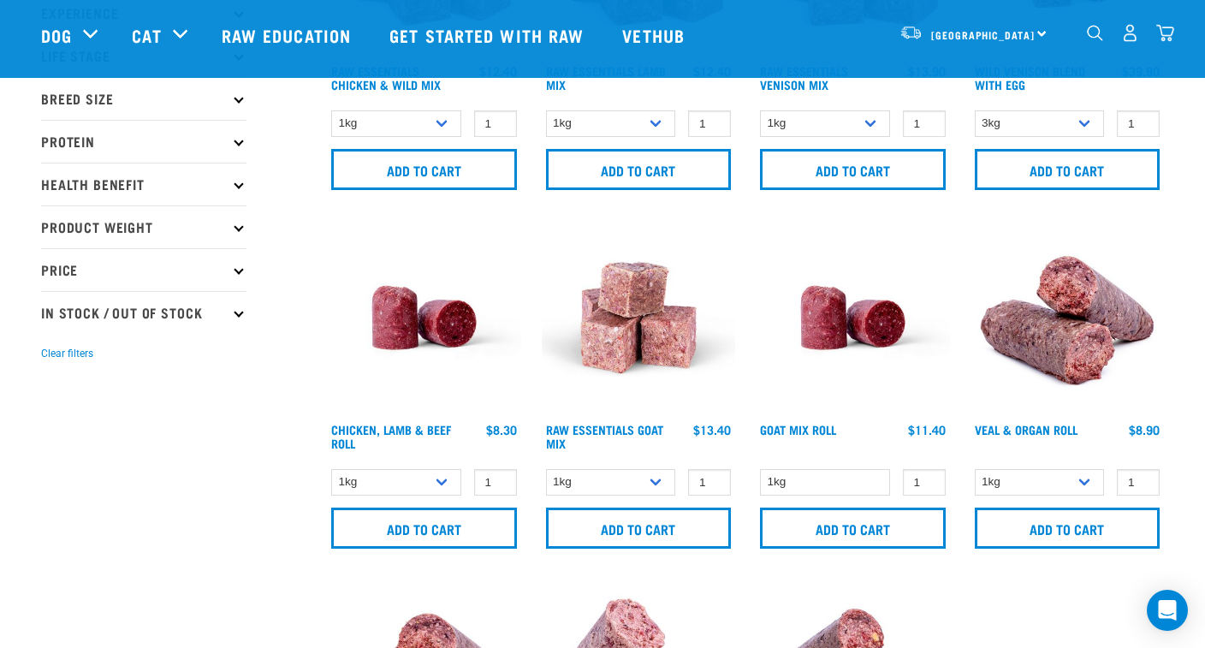  Describe the element at coordinates (1026, 429) in the screenshot. I see `a: Veal & Organ Roll` at that location.